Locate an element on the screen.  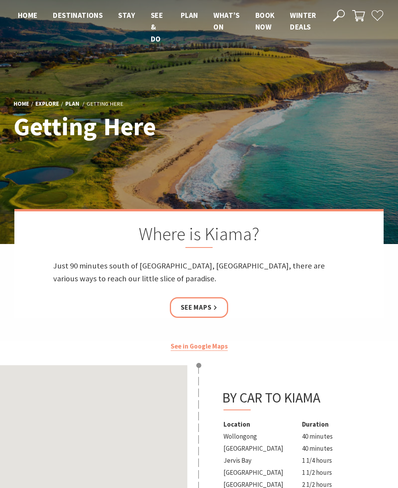
h3: By Car to Kiama is located at coordinates (298, 400).